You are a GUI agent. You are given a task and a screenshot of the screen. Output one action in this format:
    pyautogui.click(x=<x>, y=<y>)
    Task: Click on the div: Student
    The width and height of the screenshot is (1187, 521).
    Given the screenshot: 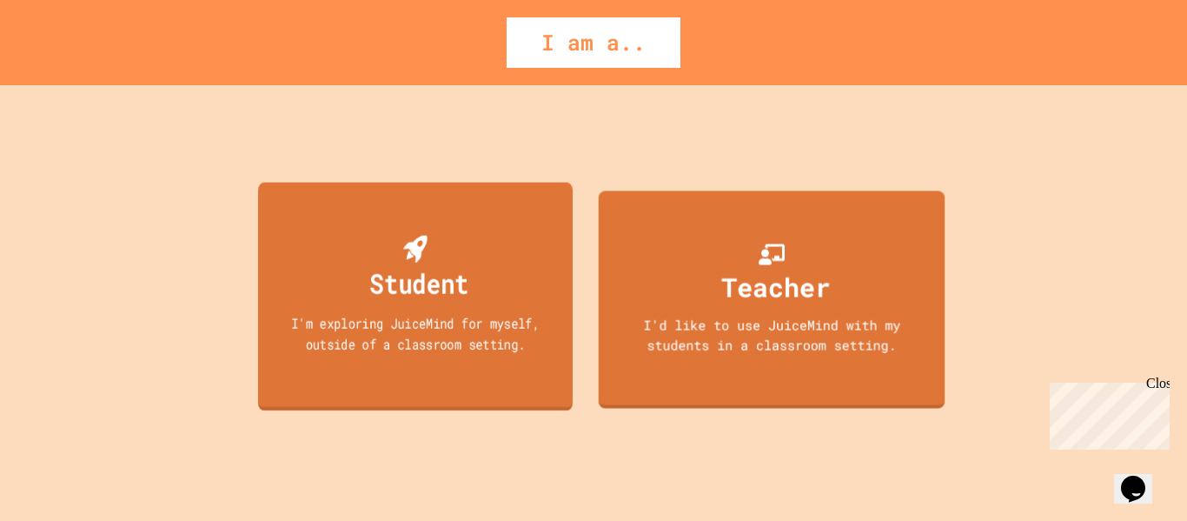 What is the action you would take?
    pyautogui.click(x=420, y=283)
    